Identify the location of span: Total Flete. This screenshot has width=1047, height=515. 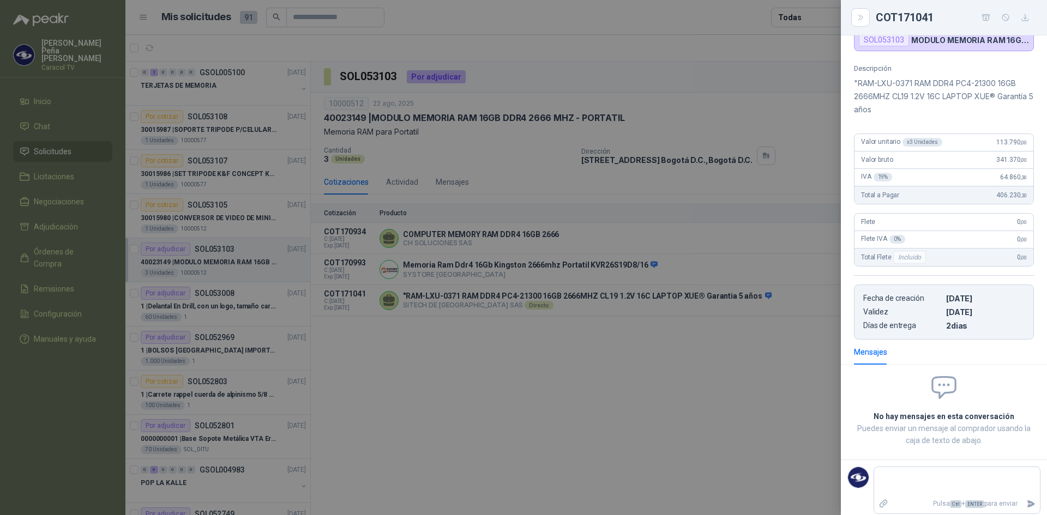
(894, 257).